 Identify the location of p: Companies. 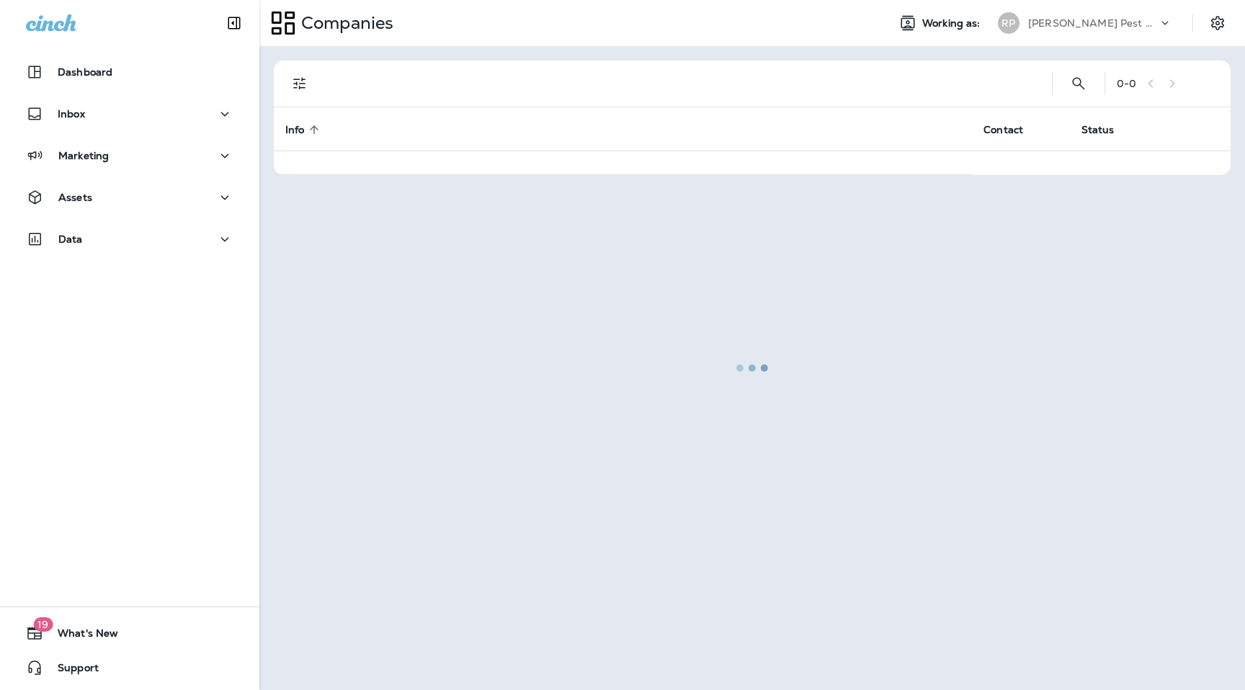
(344, 23).